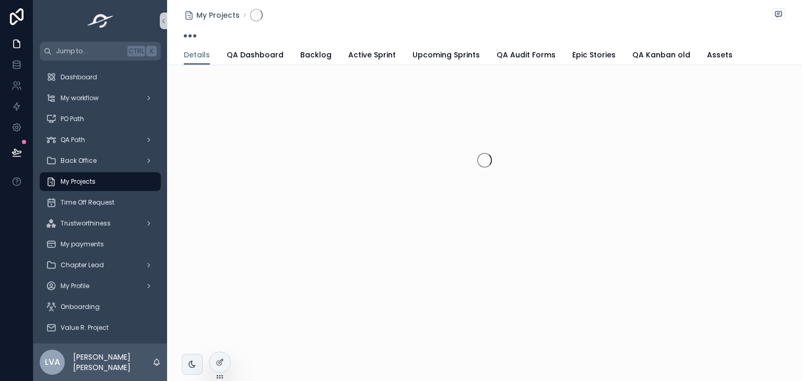 This screenshot has height=381, width=802. What do you see at coordinates (720, 56) in the screenshot?
I see `a: Assets` at bounding box center [720, 56].